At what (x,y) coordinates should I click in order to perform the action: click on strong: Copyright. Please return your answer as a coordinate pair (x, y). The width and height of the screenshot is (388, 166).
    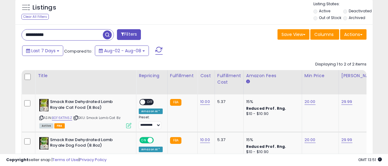
    Looking at the image, I should click on (17, 159).